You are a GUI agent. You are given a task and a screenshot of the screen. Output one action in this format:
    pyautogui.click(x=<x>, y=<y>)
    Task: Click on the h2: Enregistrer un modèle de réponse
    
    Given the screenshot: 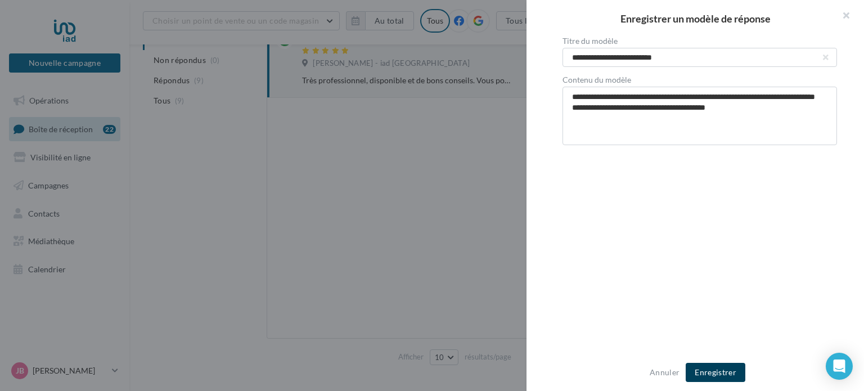 What is the action you would take?
    pyautogui.click(x=695, y=19)
    